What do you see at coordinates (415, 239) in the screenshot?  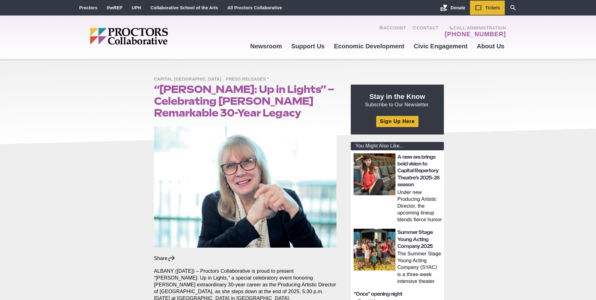 I see `a: Summer Stage Young Acting Company 2025` at bounding box center [415, 239].